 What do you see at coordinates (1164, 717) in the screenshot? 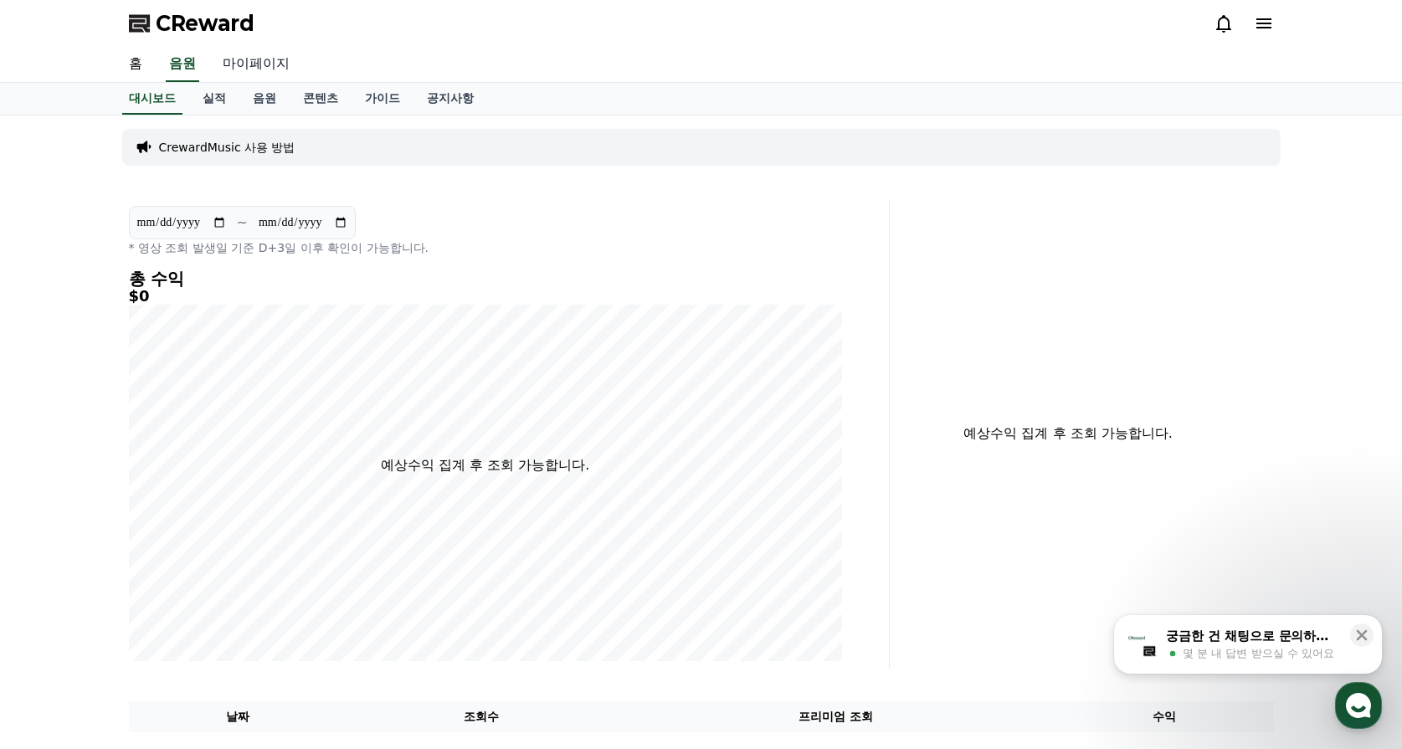
I see `th: 수익` at bounding box center [1164, 717].